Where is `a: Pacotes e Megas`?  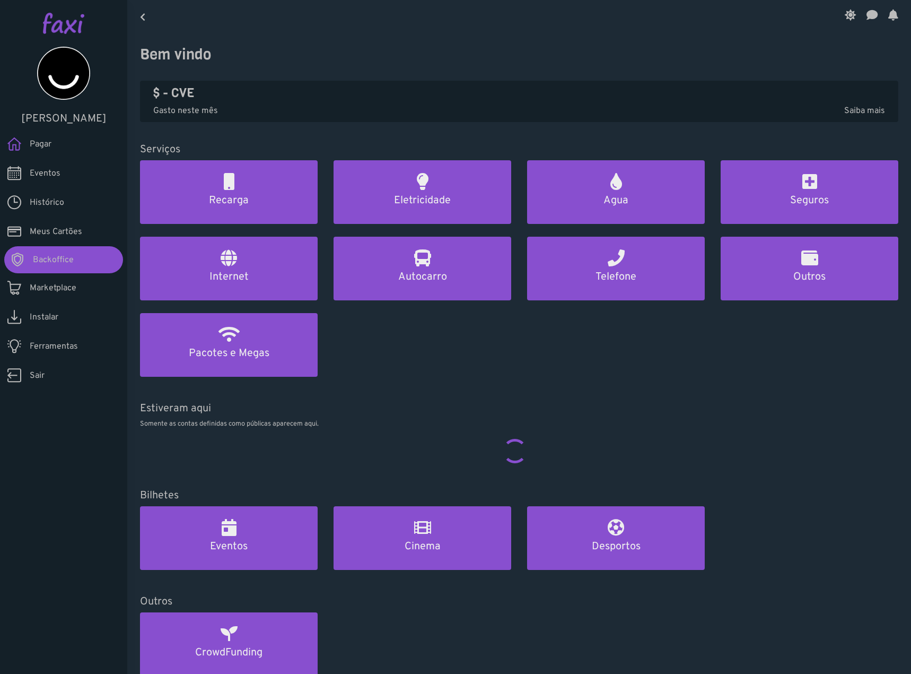
a: Pacotes e Megas is located at coordinates (229, 345).